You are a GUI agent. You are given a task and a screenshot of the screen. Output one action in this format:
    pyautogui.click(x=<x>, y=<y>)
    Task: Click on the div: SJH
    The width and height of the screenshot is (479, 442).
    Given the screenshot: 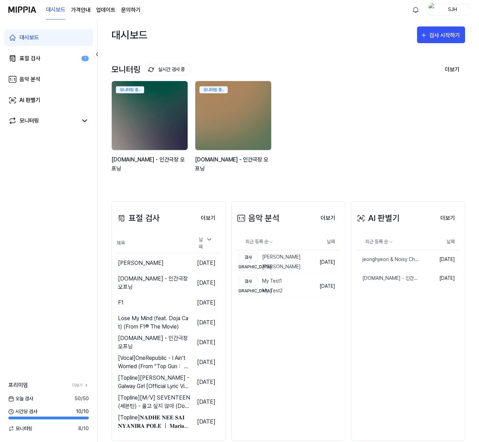 What is the action you would take?
    pyautogui.click(x=453, y=9)
    